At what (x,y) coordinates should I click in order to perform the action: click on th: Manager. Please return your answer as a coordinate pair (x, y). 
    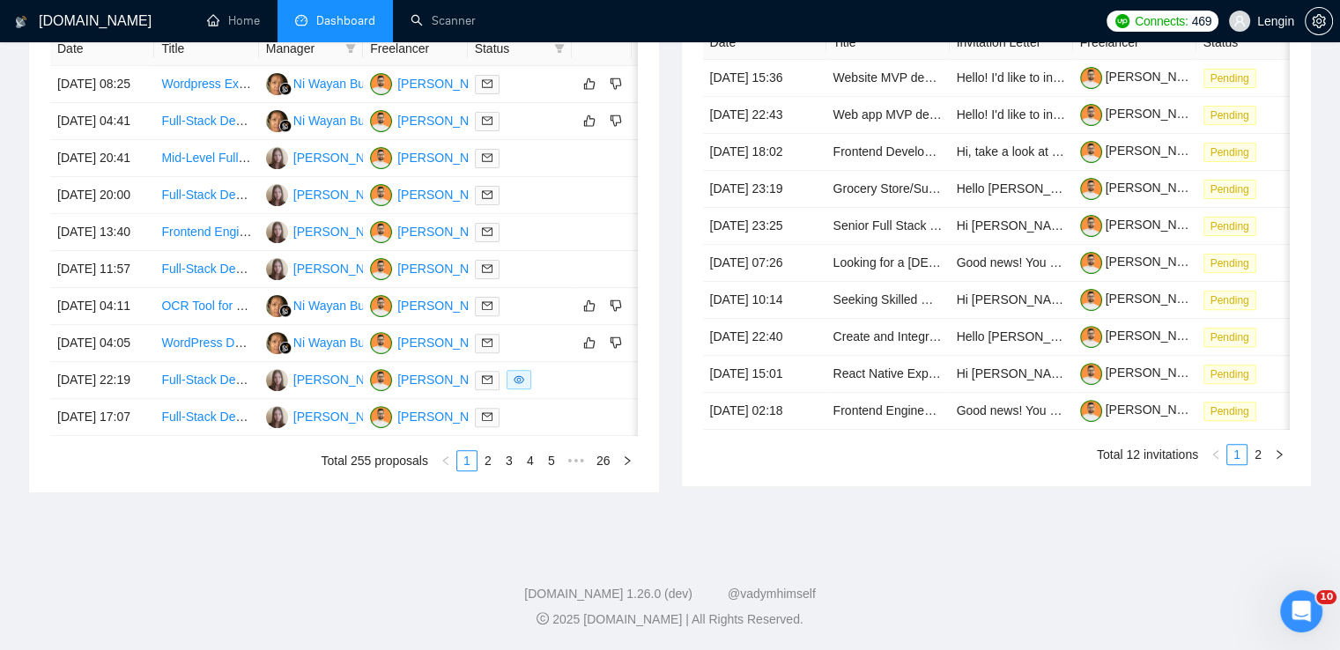
    Looking at the image, I should click on (311, 48).